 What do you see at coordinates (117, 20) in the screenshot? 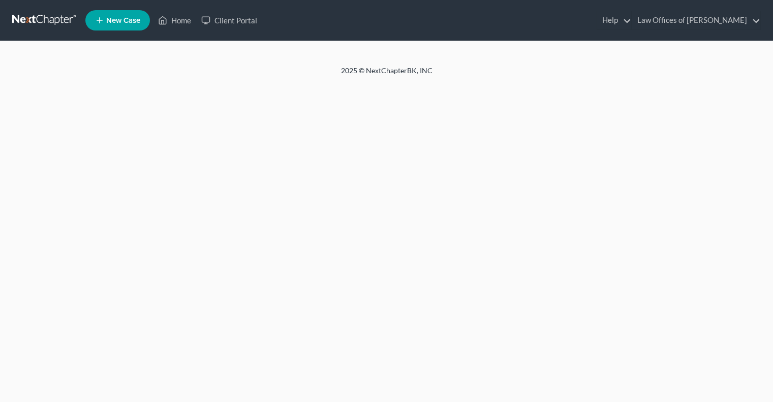
I see `new-legal-case-button: New Case` at bounding box center [117, 20].